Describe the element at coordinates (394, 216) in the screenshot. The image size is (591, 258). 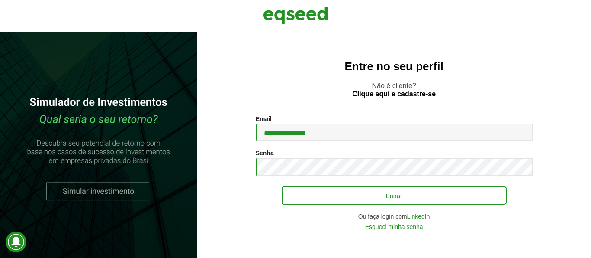
I see `div: Ou faça login com` at that location.